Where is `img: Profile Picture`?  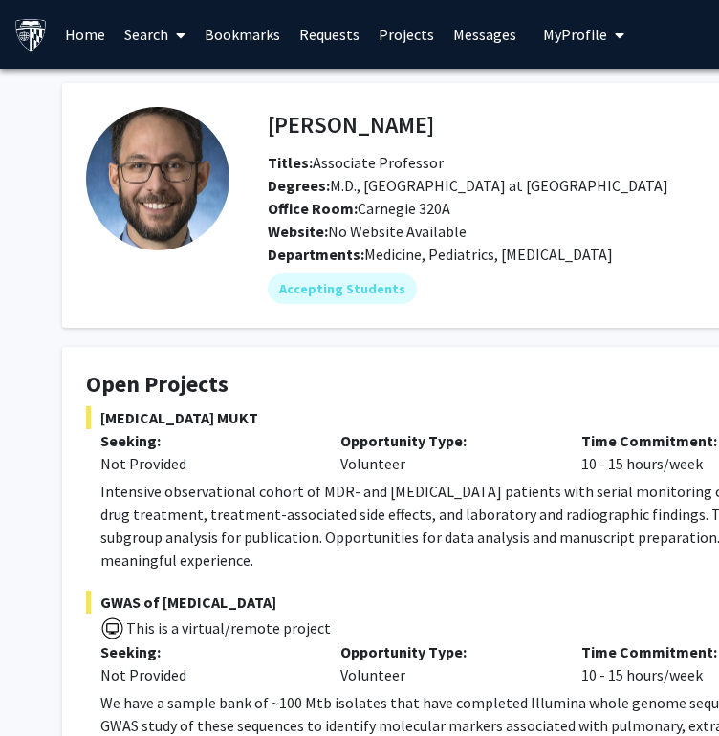
img: Profile Picture is located at coordinates (158, 179).